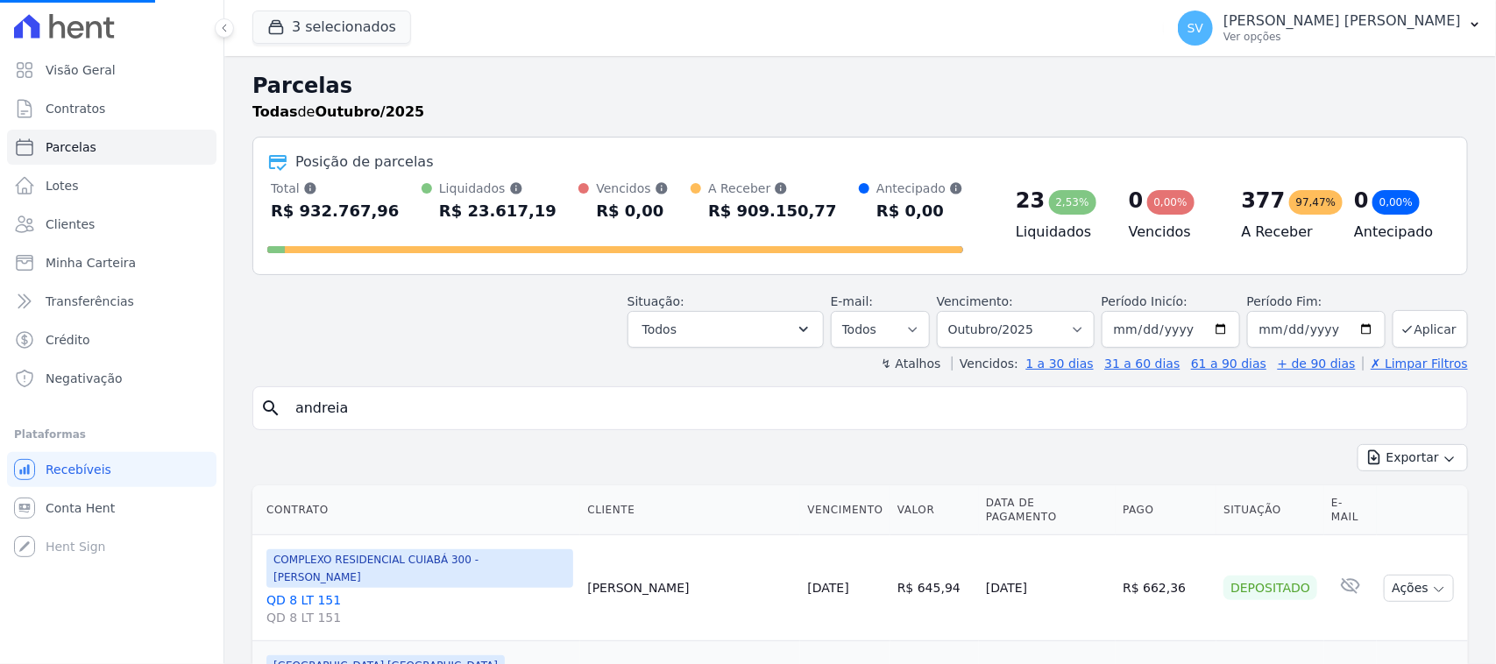 The width and height of the screenshot is (1496, 664). What do you see at coordinates (974, 301) in the screenshot?
I see `label: Vencimento:` at bounding box center [974, 301].